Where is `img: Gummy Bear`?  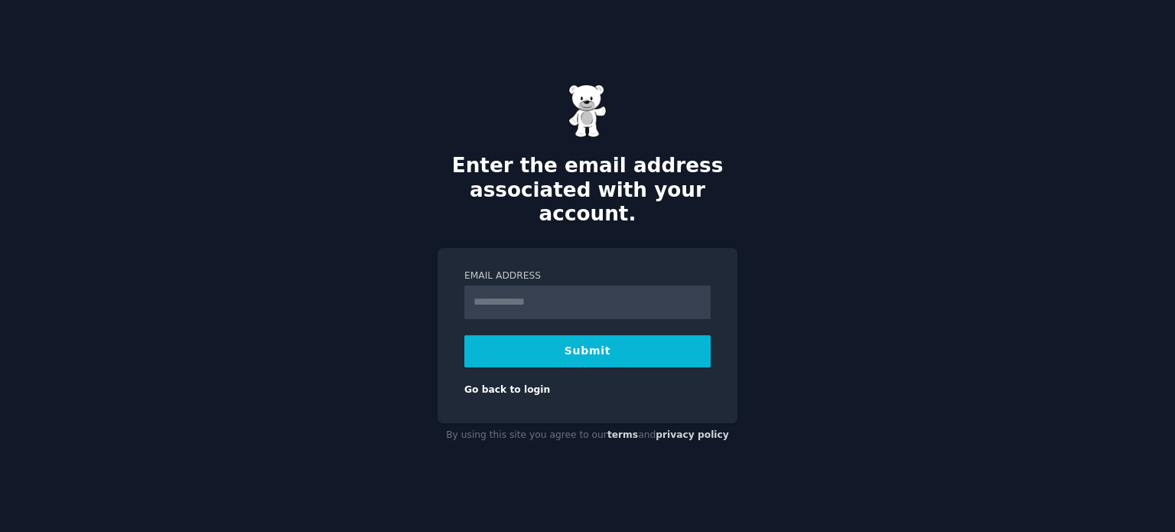
img: Gummy Bear is located at coordinates (588, 111).